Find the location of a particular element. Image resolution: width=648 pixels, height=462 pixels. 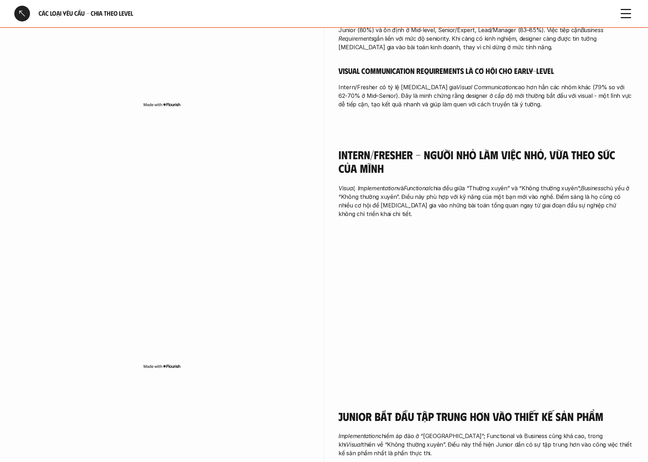

h4: Intern/Fresher - Người nhỏ làm việc nhỏ, vừa theo sức của mình is located at coordinates (486, 161).